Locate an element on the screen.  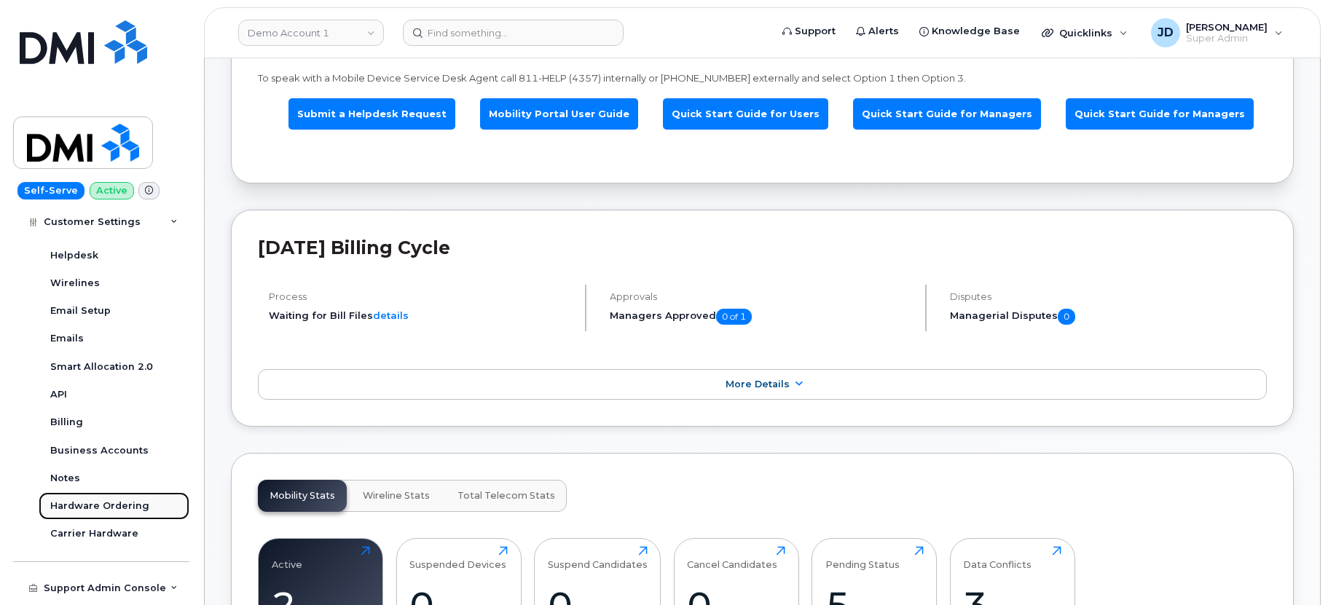
h5: Managerial Disputes is located at coordinates (1108, 317).